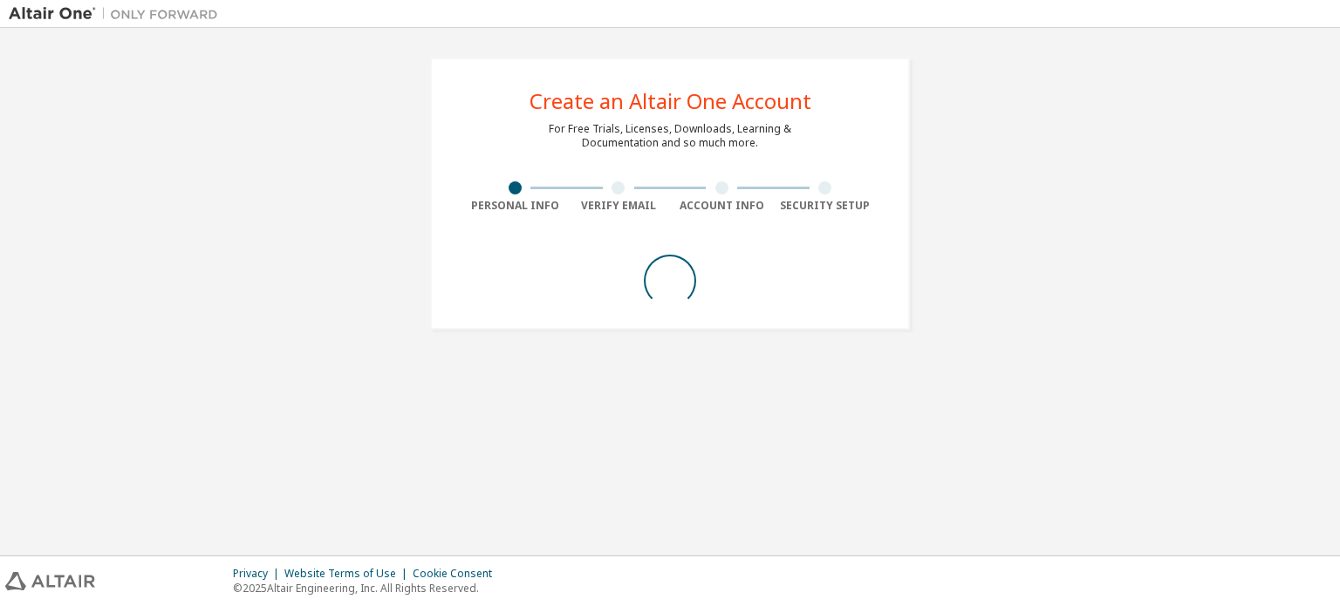 The width and height of the screenshot is (1340, 606). I want to click on div: For Free Trials, Licenses, Downloads, Learning & Documentation and so much more., so click(670, 136).